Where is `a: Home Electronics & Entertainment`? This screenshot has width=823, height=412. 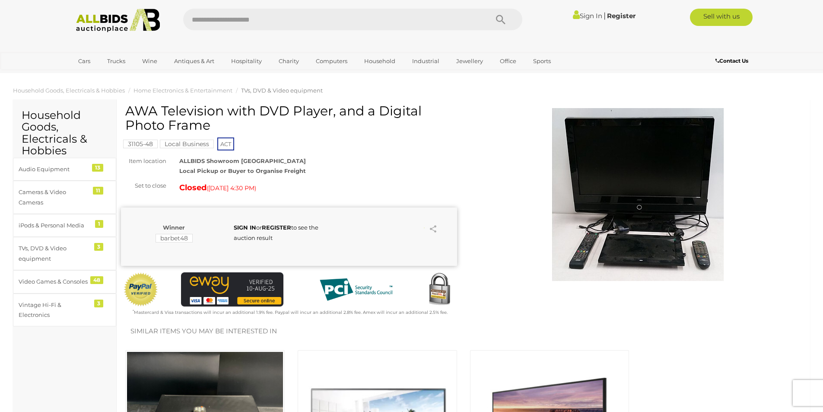 a: Home Electronics & Entertainment is located at coordinates (183, 90).